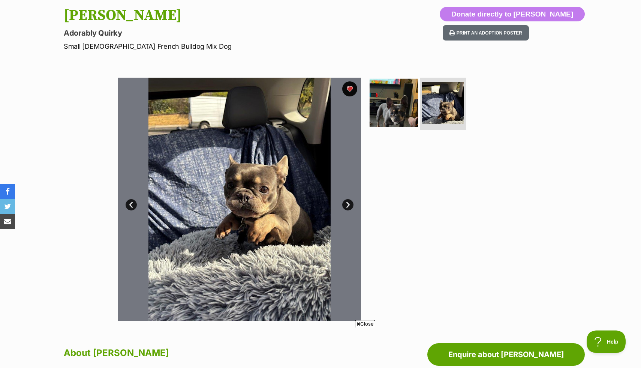  Describe the element at coordinates (85, 70) in the screenshot. I see `img: https://img.kwcdn.com/product/fancy/6a2f93d6-b3a1-4ada-97bd-0362648ddb20.jpg?imageMogr2/strip/siz...` at that location.